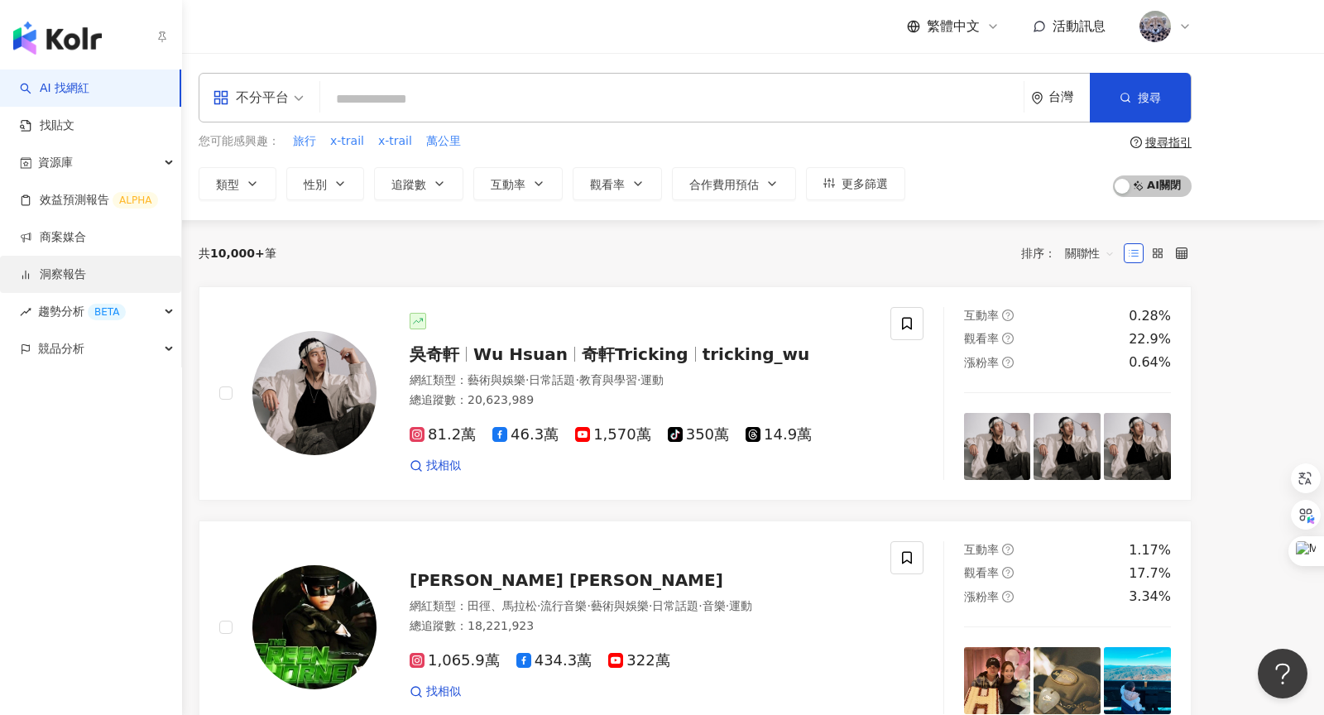 The image size is (1324, 715). What do you see at coordinates (1149, 596) in the screenshot?
I see `div: 3.34%` at bounding box center [1149, 596].